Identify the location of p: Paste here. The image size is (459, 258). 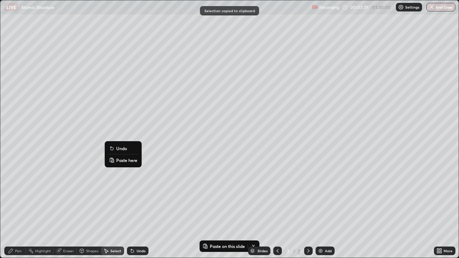
(127, 160).